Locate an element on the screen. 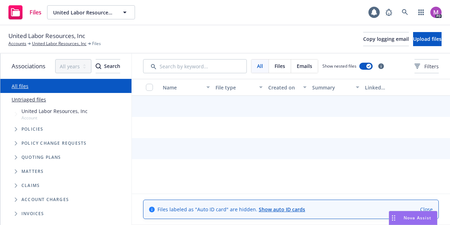 The height and width of the screenshot is (225, 450). button: Upload files is located at coordinates (427, 39).